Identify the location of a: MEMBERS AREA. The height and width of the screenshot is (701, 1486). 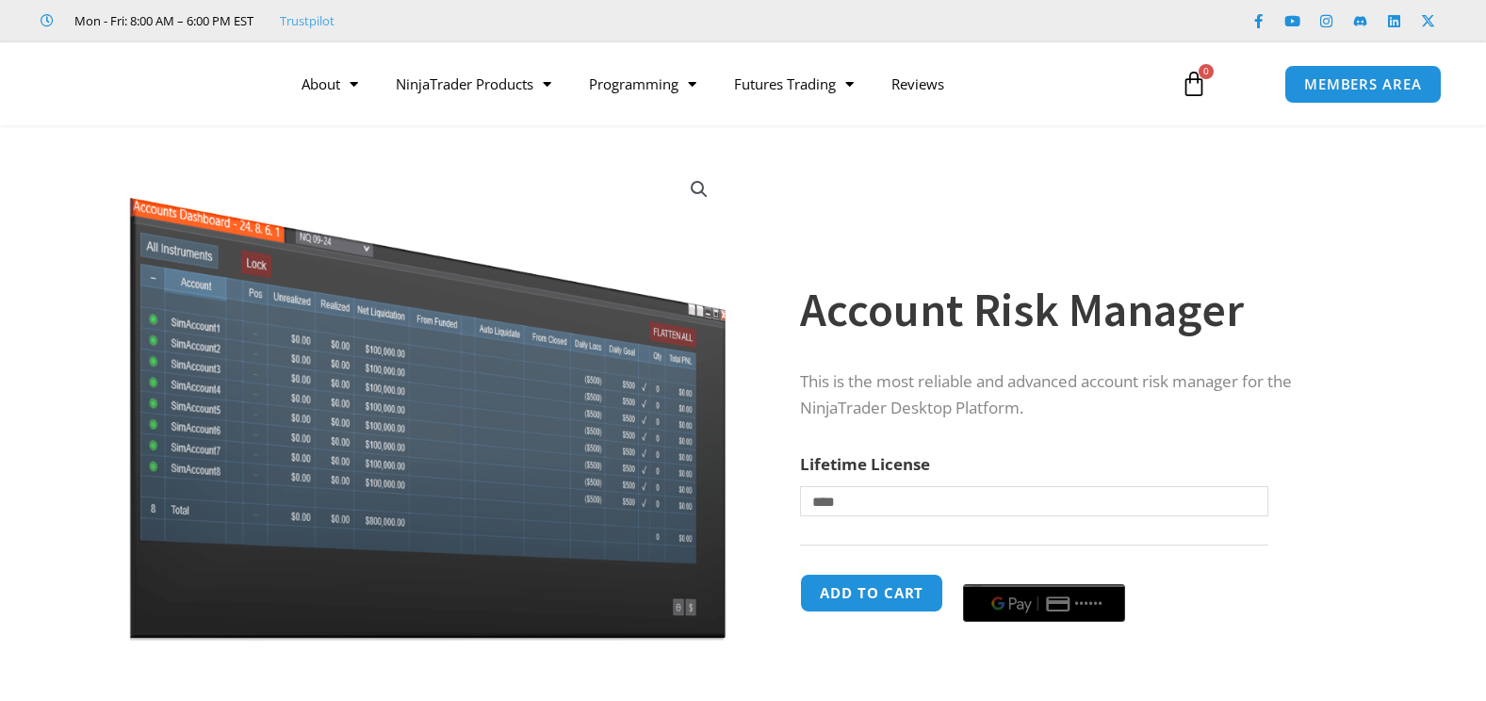
(1363, 84).